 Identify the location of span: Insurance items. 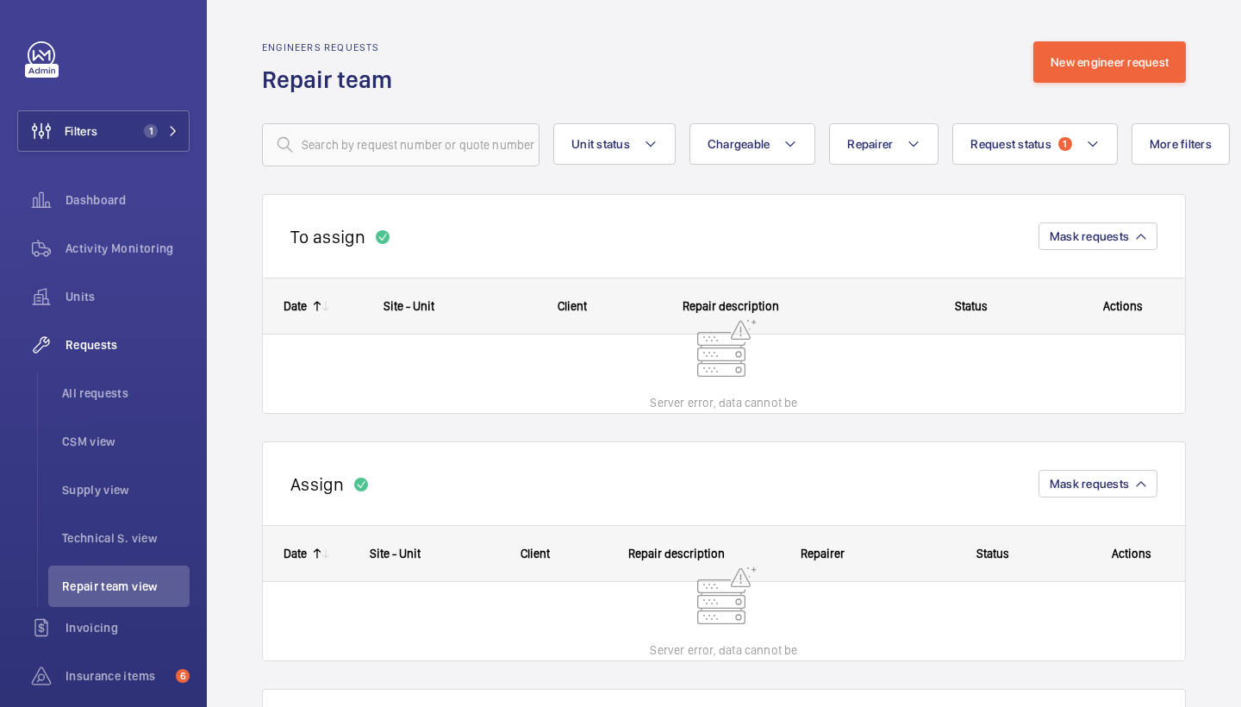
(117, 676).